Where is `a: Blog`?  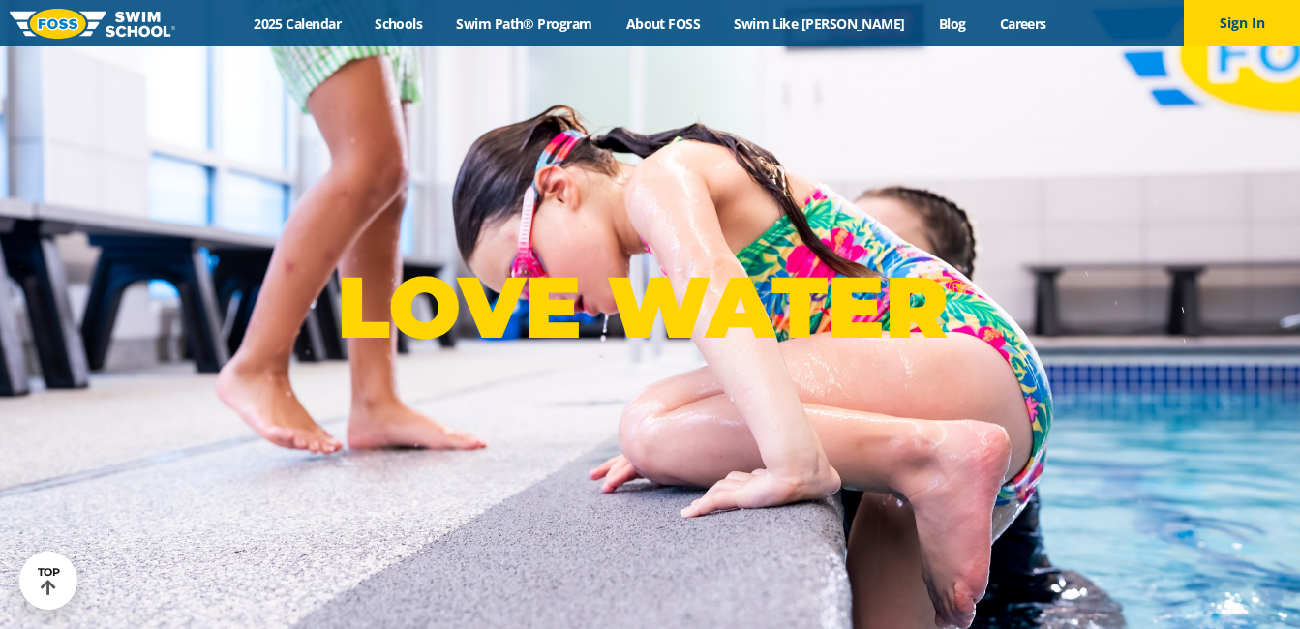 a: Blog is located at coordinates (952, 23).